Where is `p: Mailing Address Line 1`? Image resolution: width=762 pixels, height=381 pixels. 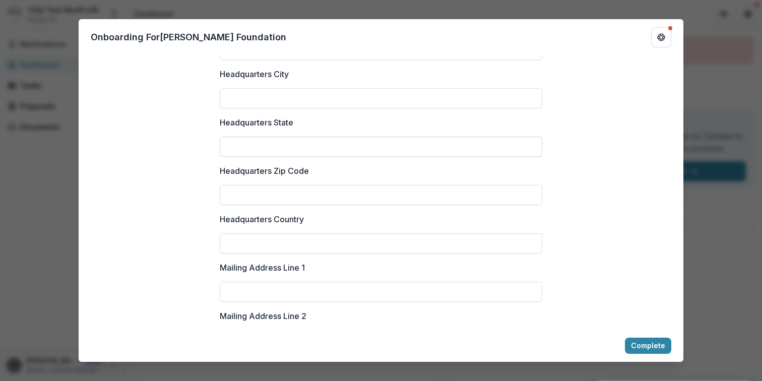 p: Mailing Address Line 1 is located at coordinates (262, 268).